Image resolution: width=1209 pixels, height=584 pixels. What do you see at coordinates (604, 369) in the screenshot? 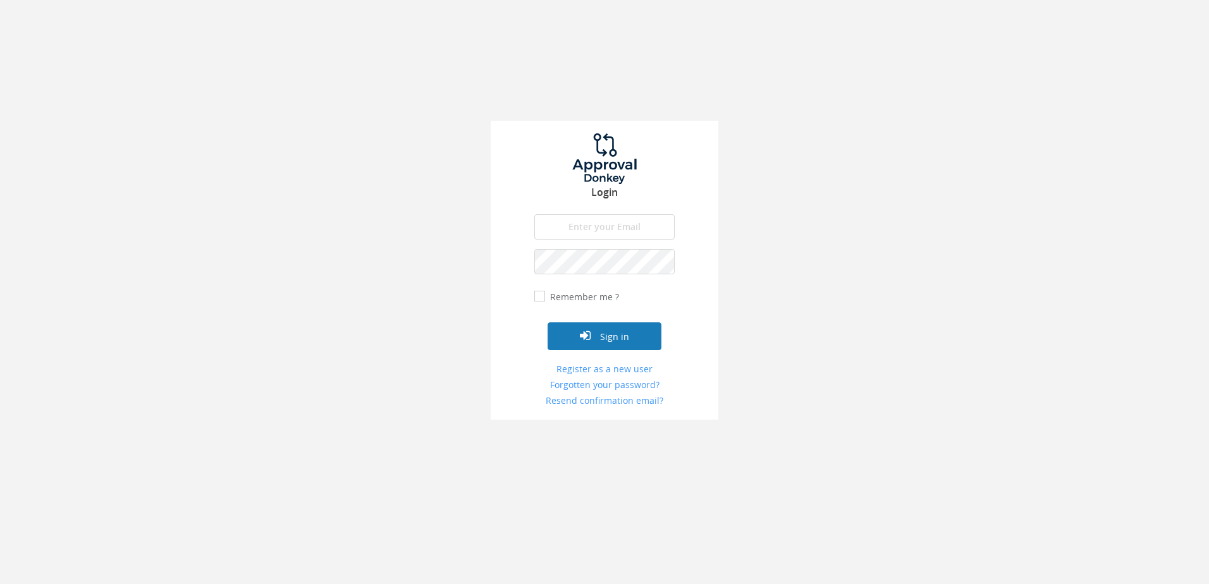
I see `a: Register as a new user` at bounding box center [604, 369].